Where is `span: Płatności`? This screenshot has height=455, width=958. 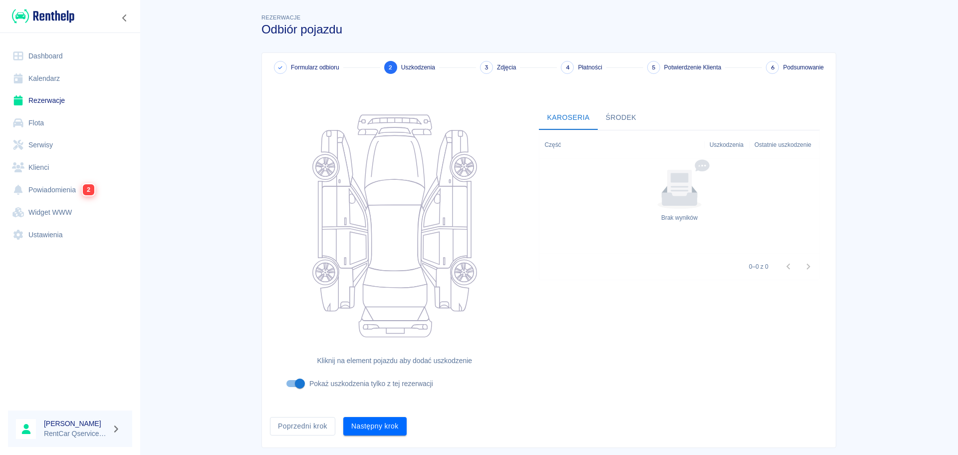 span: Płatności is located at coordinates (590, 67).